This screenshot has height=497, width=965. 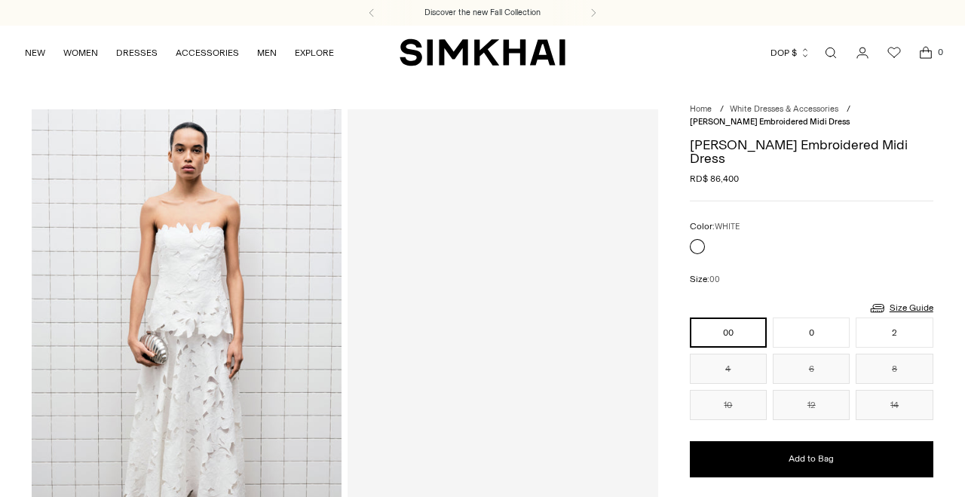 What do you see at coordinates (267, 53) in the screenshot?
I see `a: MEN` at bounding box center [267, 53].